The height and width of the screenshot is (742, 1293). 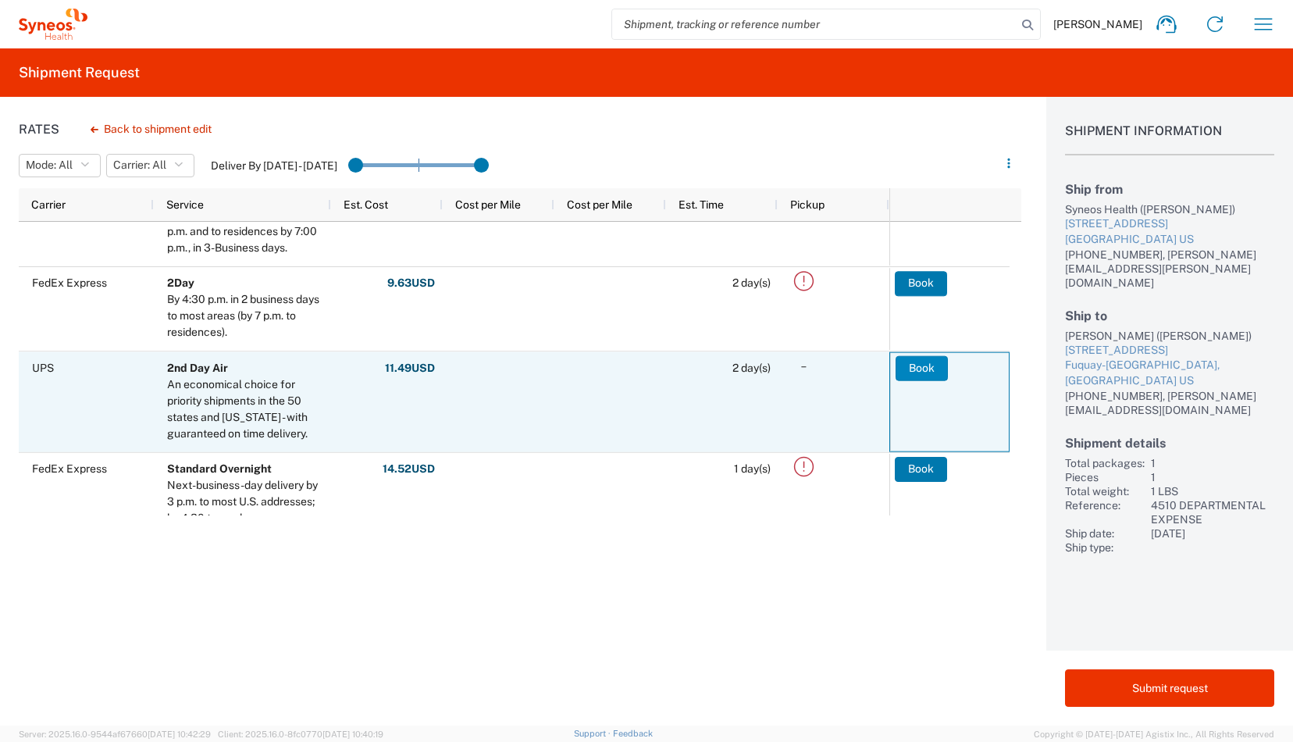 I want to click on div: Reference:, so click(x=1105, y=512).